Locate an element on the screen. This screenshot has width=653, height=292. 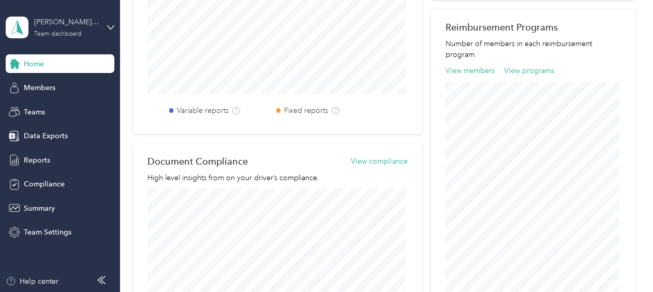
div: Team dashboard is located at coordinates (58, 34).